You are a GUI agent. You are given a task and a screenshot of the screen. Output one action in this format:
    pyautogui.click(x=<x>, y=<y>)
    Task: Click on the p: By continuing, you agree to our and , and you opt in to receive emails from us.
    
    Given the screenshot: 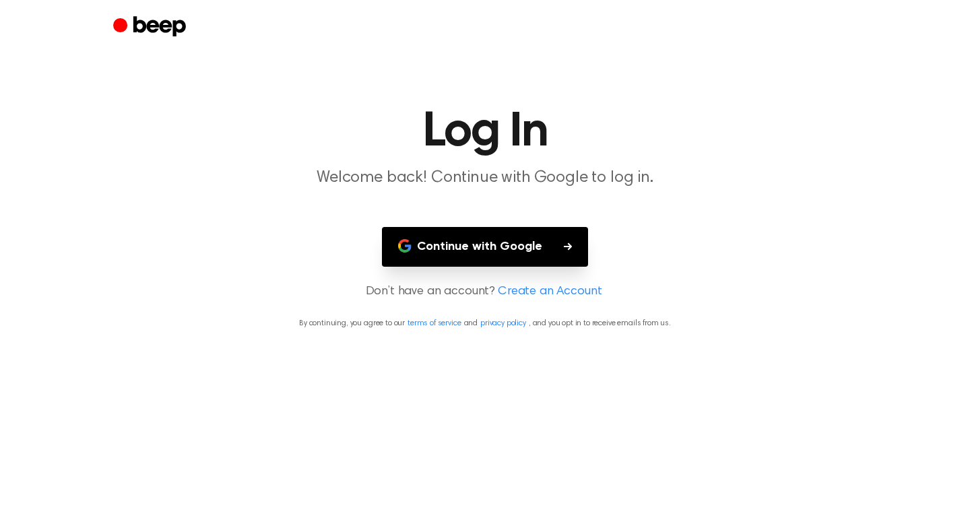 What is the action you would take?
    pyautogui.click(x=485, y=323)
    